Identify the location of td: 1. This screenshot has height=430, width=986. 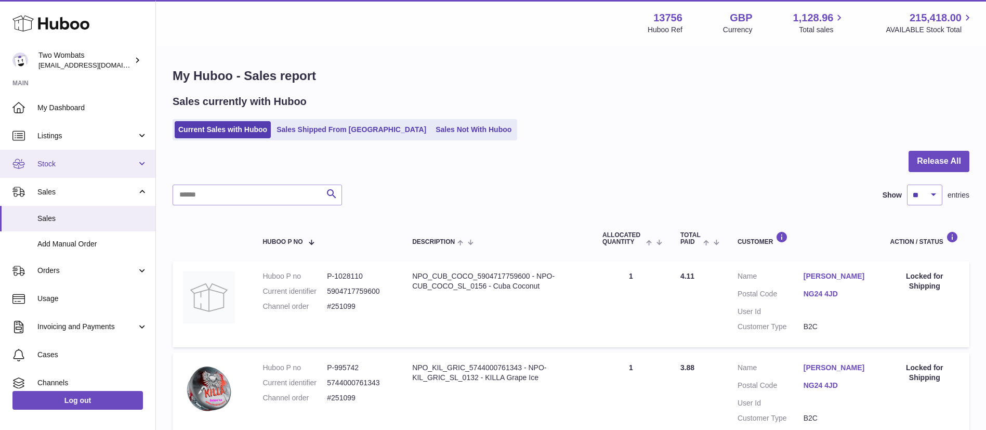
(631, 304).